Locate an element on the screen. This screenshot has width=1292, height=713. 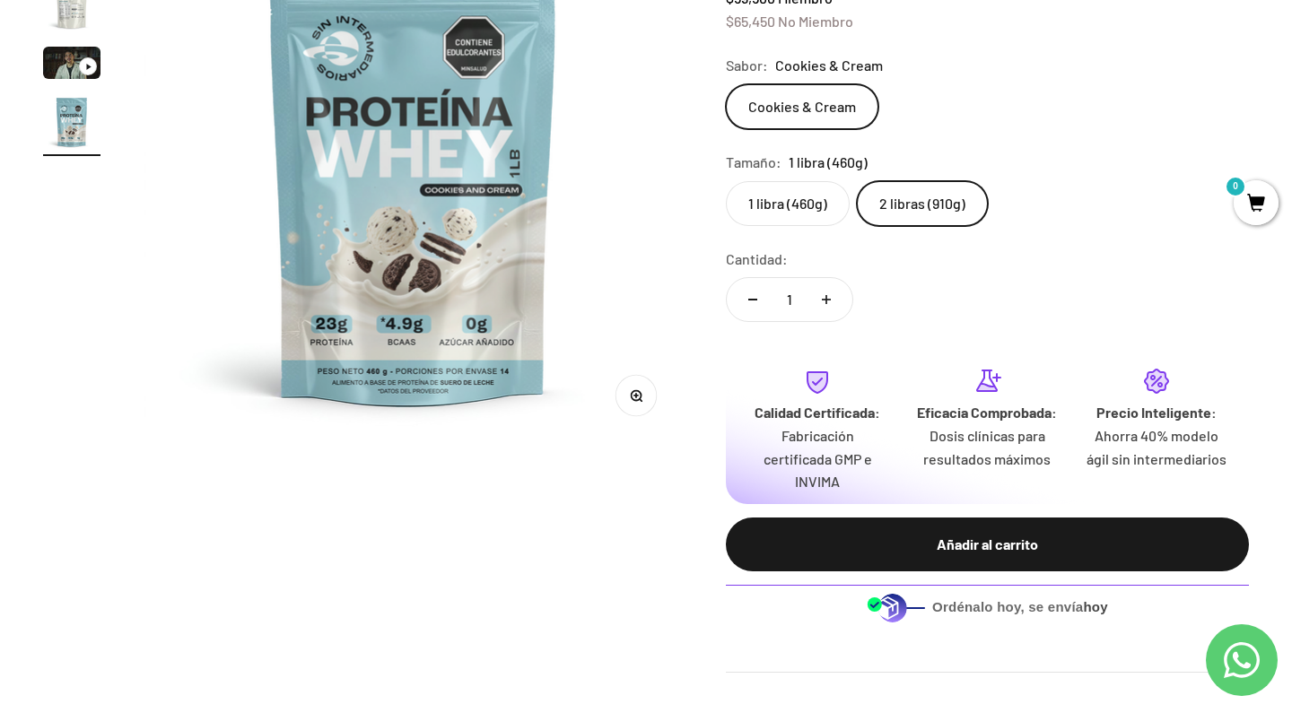
span: Cookies & Cream is located at coordinates (829, 65).